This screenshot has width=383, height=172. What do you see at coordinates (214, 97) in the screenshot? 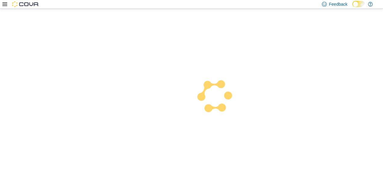
I see `img: cova-loader` at bounding box center [214, 97].